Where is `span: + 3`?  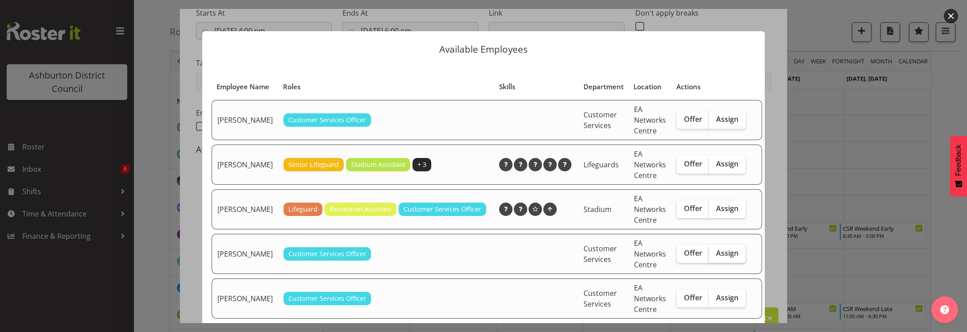
span: + 3 is located at coordinates (422, 165).